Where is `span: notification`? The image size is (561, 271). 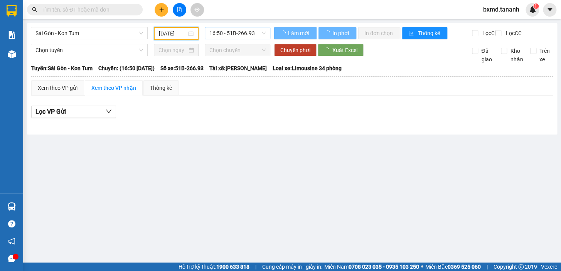
span: notification is located at coordinates (12, 241).